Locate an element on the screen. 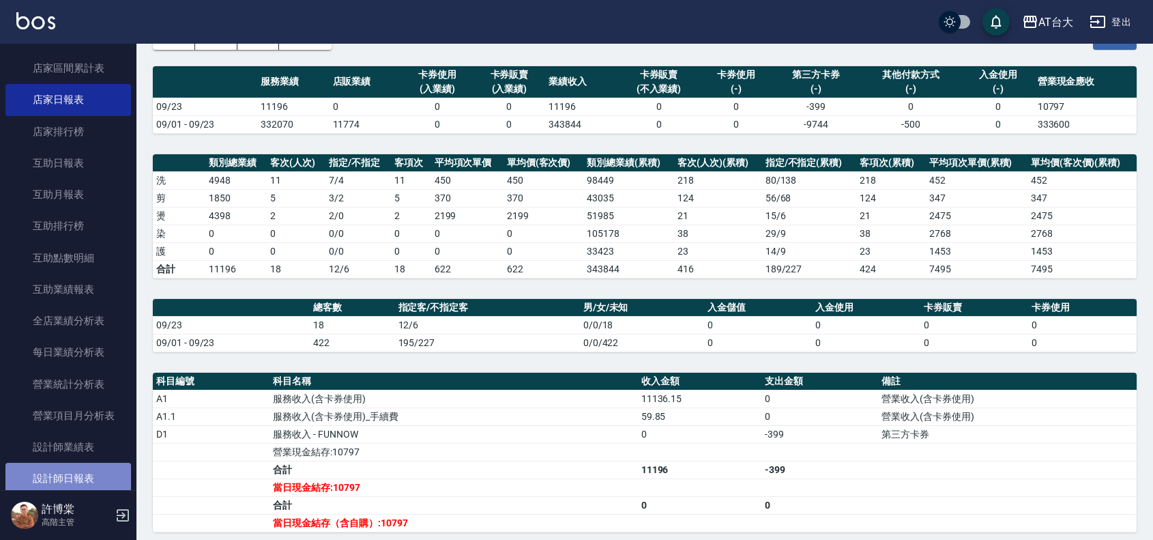 The image size is (1153, 540). th: 指定/不指定(累積) is located at coordinates (809, 163).